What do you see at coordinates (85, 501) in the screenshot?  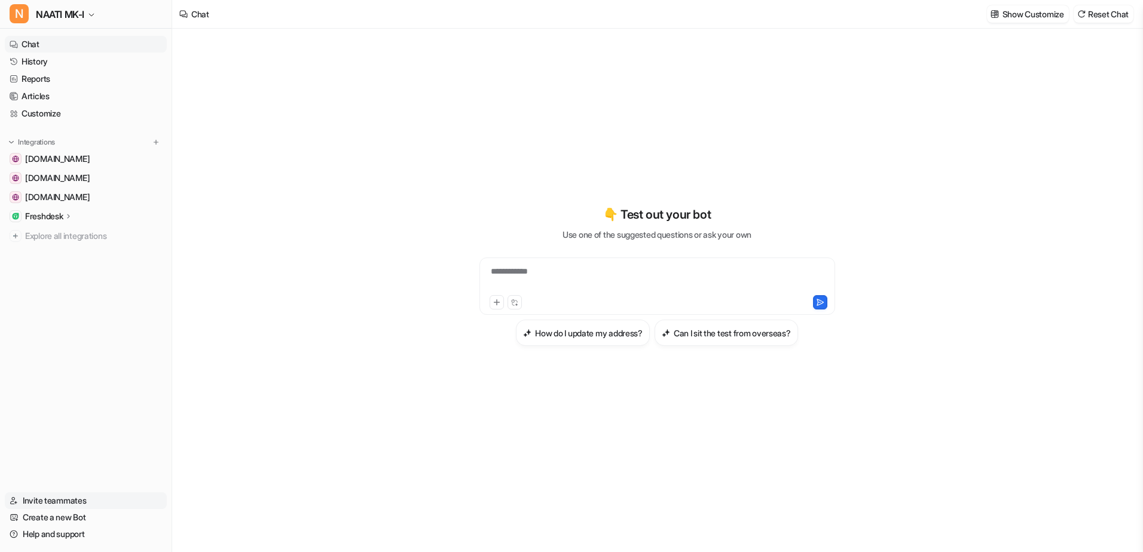 I see `a: Invite teammates` at bounding box center [85, 501].